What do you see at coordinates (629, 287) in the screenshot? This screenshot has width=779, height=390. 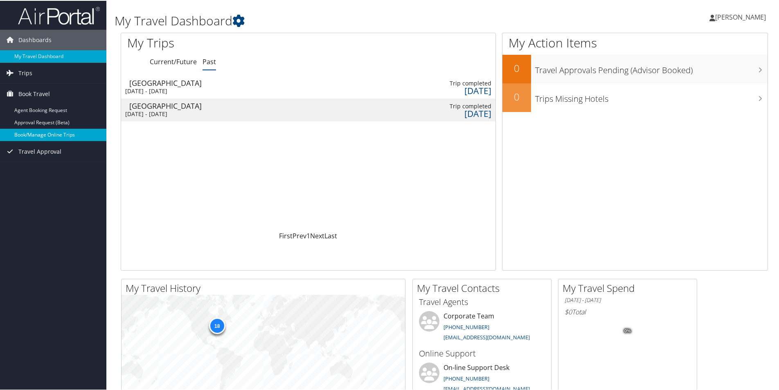 I see `h2: My Travel Spend` at bounding box center [629, 287].